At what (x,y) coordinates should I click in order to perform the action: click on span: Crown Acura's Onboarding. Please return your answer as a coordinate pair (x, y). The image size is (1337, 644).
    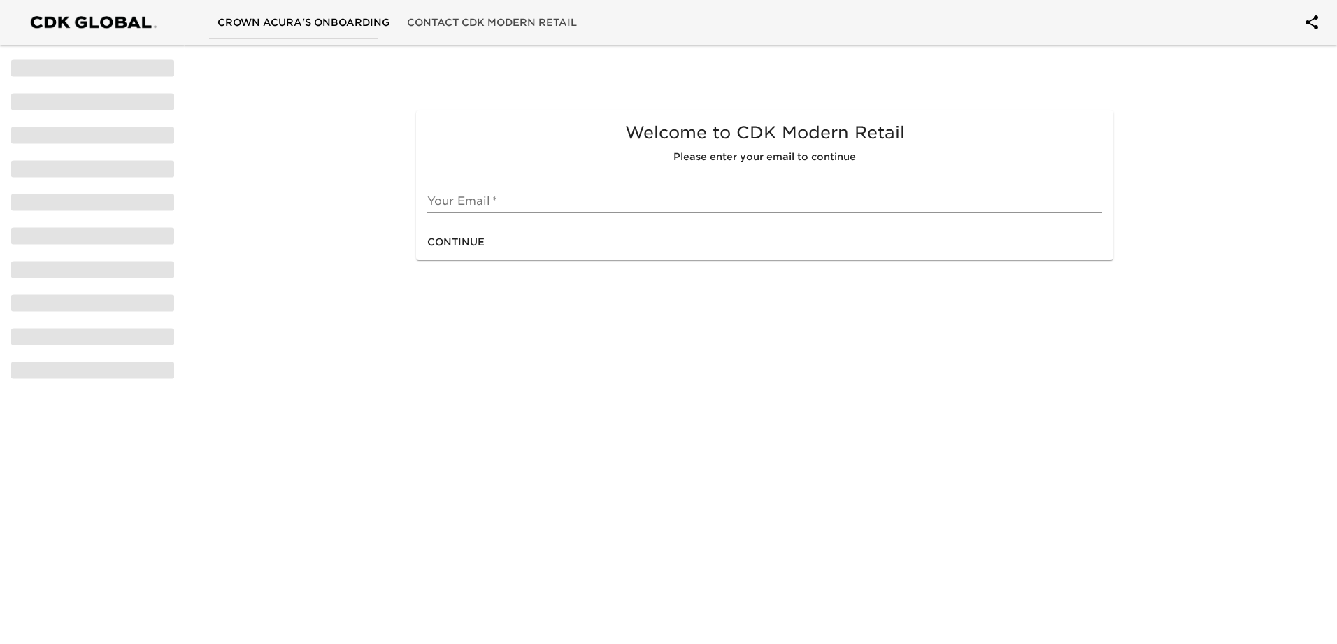
    Looking at the image, I should click on (304, 22).